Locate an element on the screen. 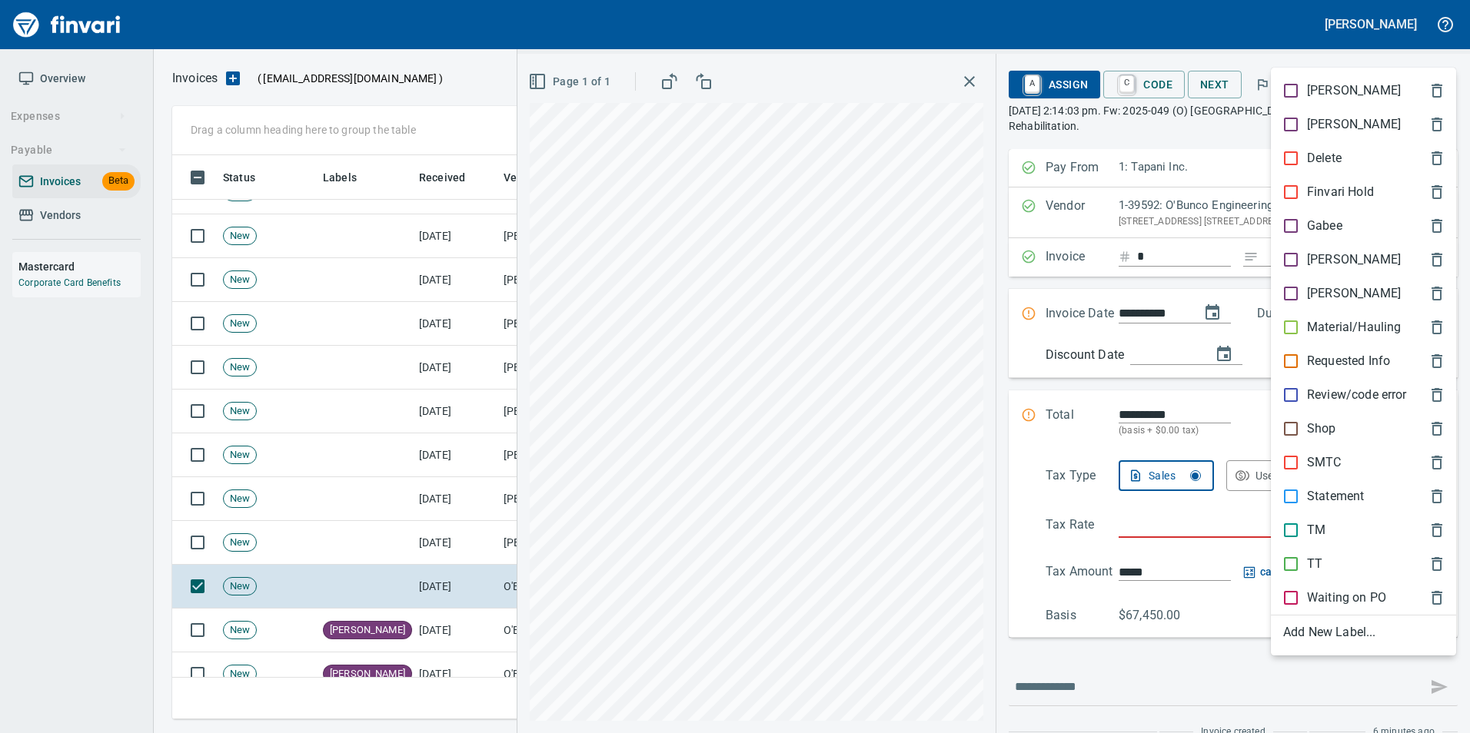 The height and width of the screenshot is (733, 1470). p: Review/code error is located at coordinates (1357, 395).